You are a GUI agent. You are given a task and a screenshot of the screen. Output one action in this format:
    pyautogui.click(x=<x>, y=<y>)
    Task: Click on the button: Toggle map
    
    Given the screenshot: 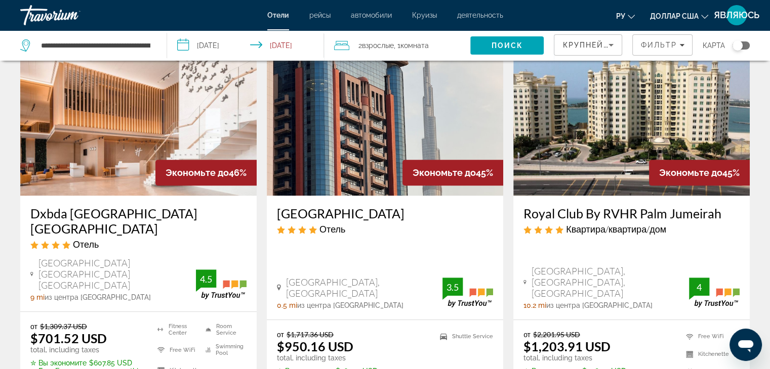 What is the action you would take?
    pyautogui.click(x=737, y=46)
    